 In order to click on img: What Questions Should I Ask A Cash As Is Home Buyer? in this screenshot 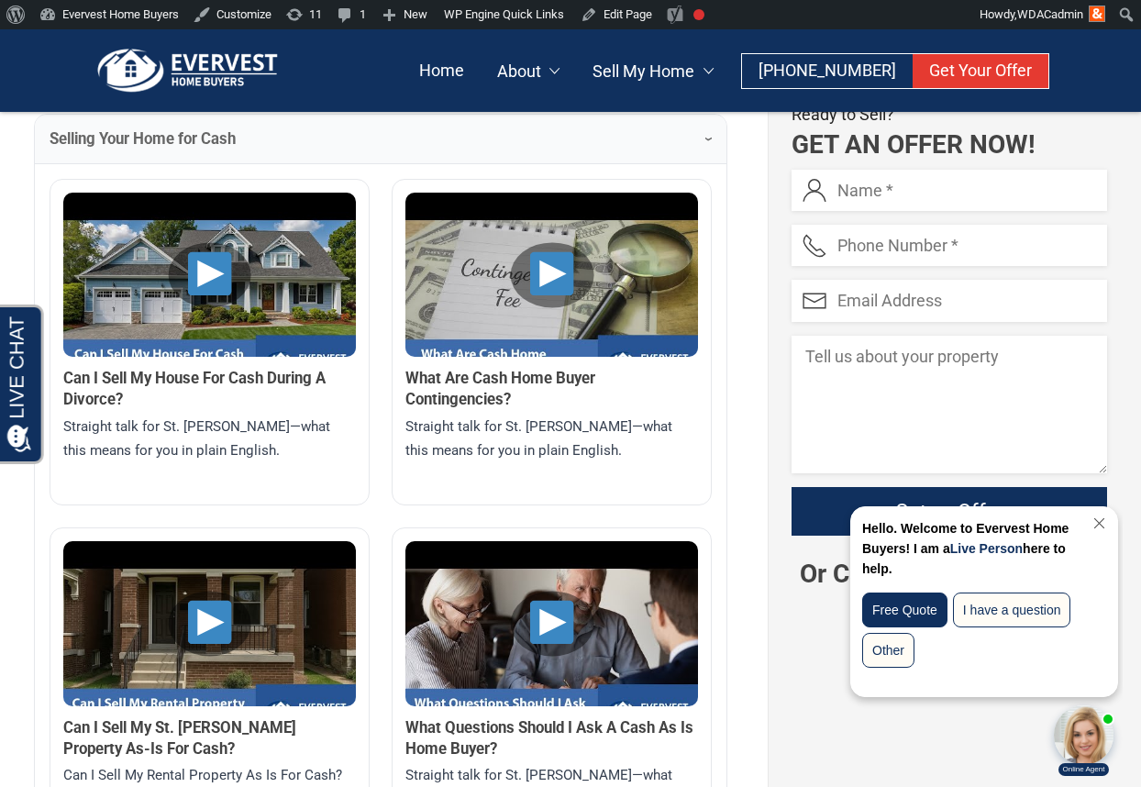, I will do `click(551, 650)`.